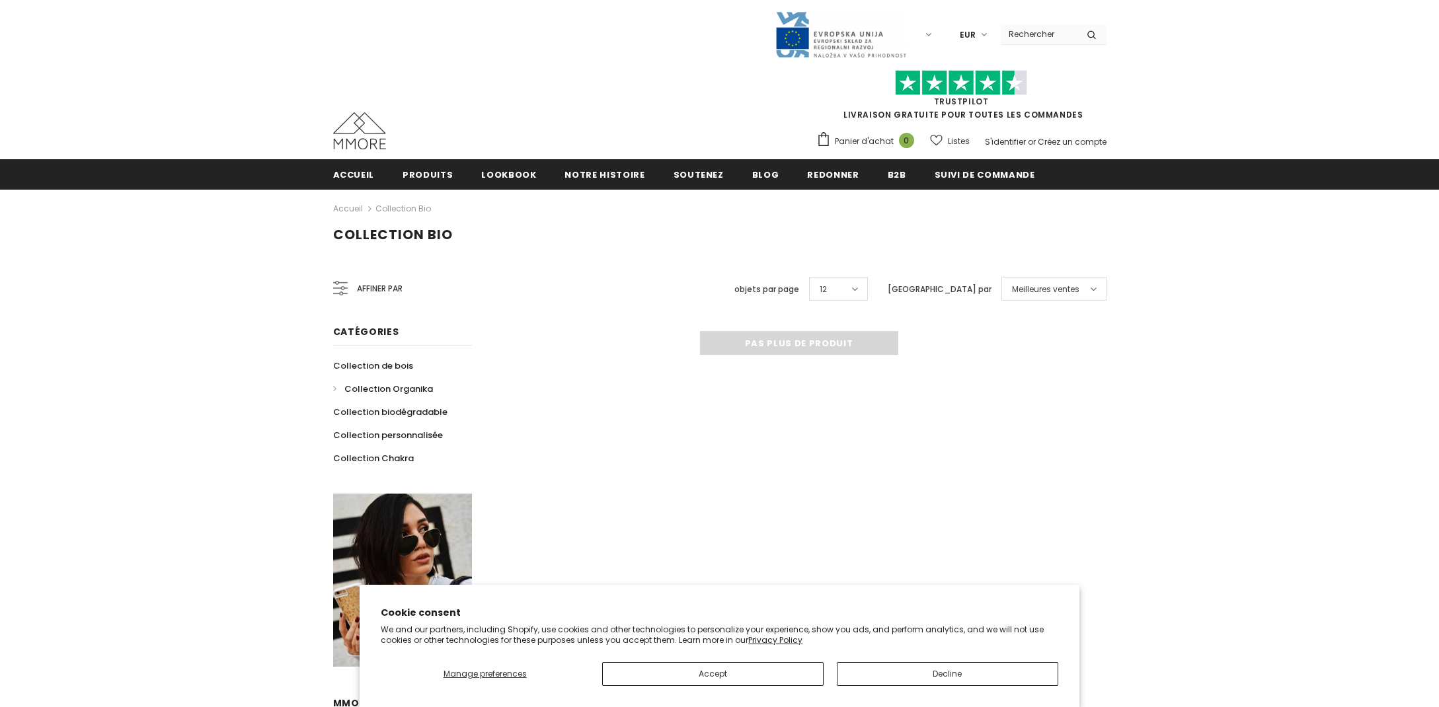 The image size is (1439, 707). I want to click on button: Accept, so click(712, 674).